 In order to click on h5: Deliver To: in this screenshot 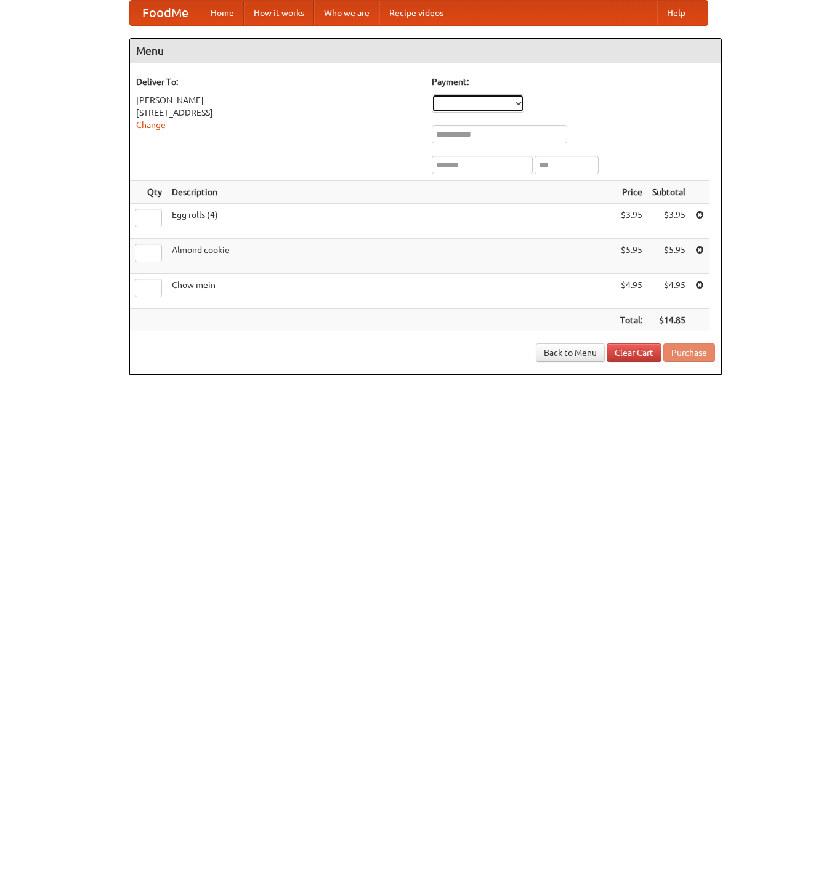, I will do `click(278, 82)`.